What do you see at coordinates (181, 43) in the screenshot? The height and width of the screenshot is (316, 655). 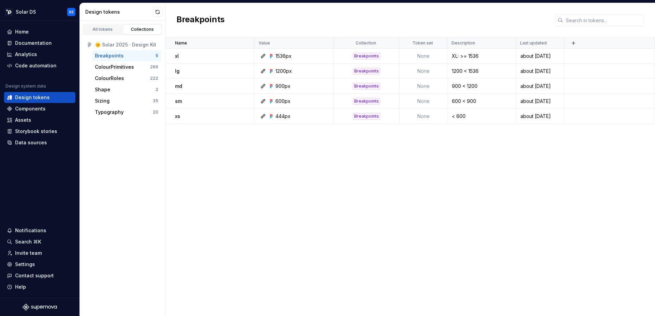 I see `p: Name` at bounding box center [181, 43].